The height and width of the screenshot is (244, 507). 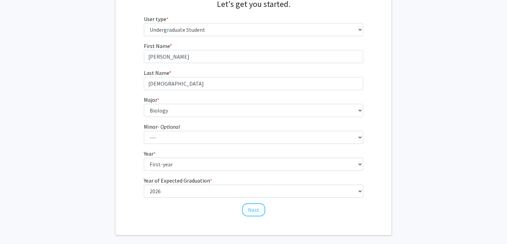 What do you see at coordinates (178, 180) in the screenshot?
I see `label: Year of Expected Graduation` at bounding box center [178, 180].